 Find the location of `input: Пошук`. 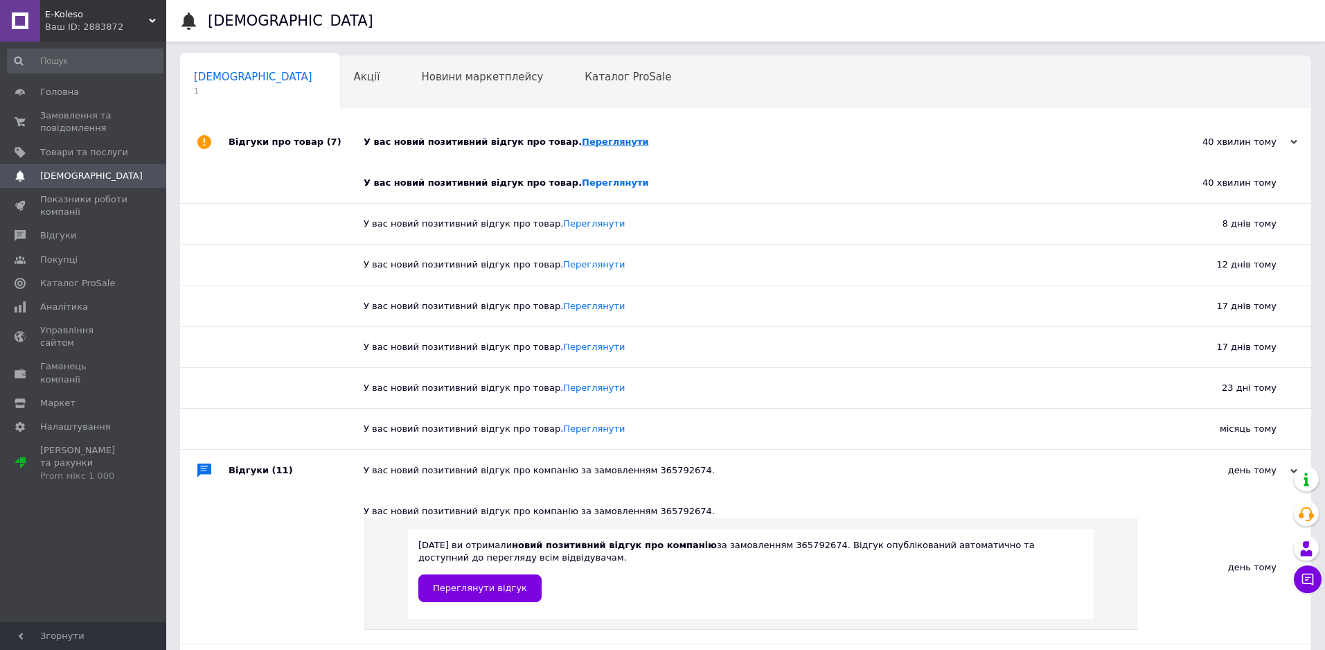

input: Пошук is located at coordinates (85, 61).